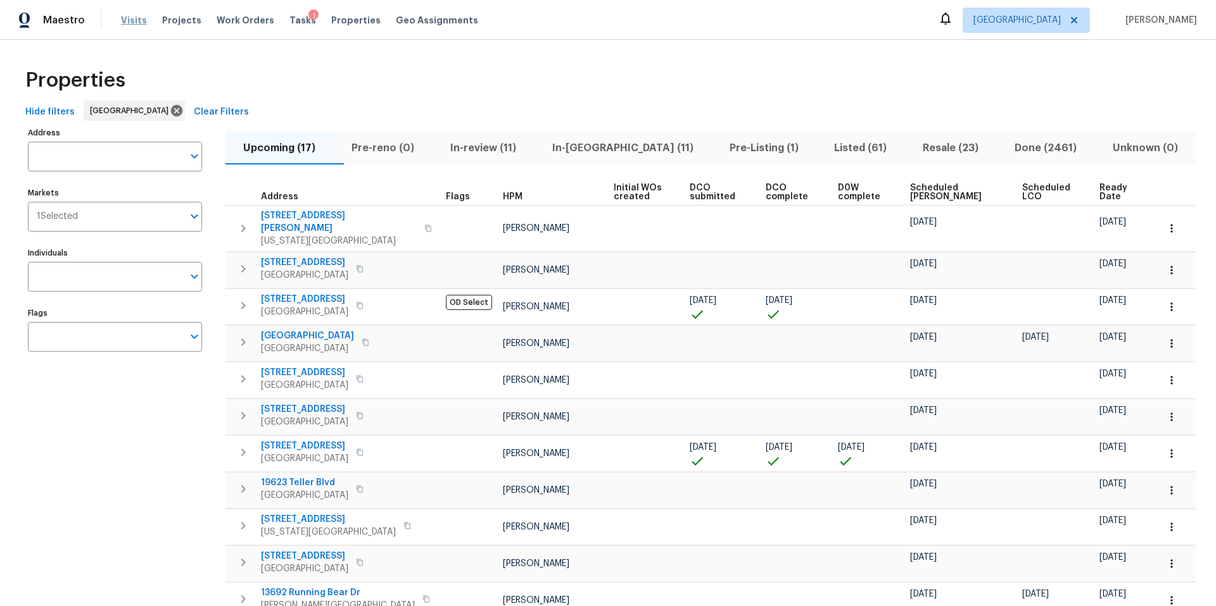 This screenshot has height=606, width=1216. I want to click on span: Ready Date, so click(1117, 192).